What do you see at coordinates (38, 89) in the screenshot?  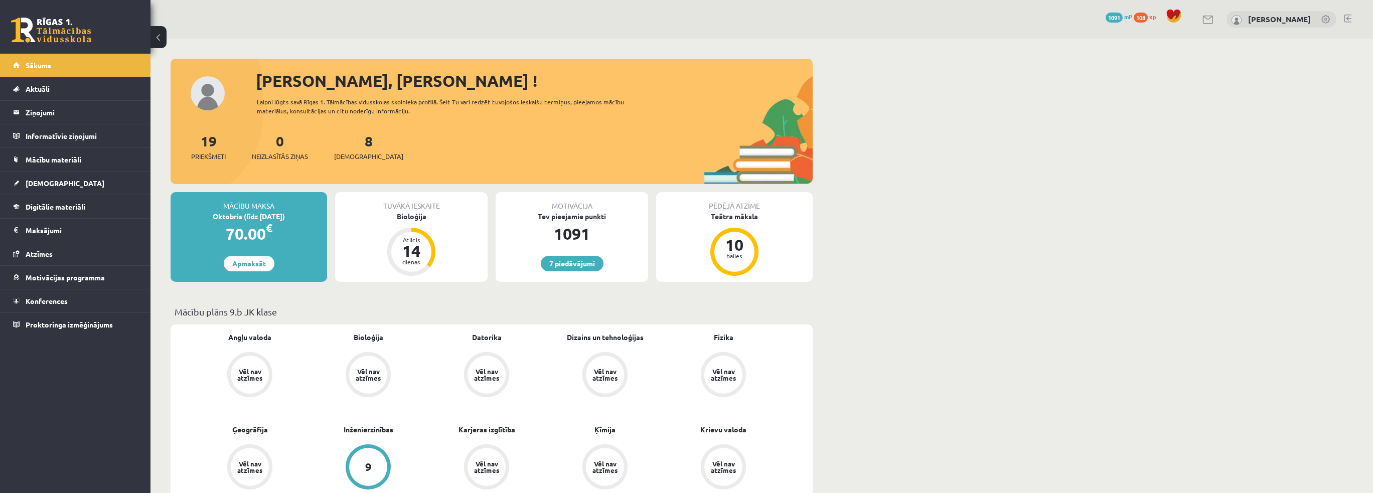 I see `span: Aktuāli` at bounding box center [38, 89].